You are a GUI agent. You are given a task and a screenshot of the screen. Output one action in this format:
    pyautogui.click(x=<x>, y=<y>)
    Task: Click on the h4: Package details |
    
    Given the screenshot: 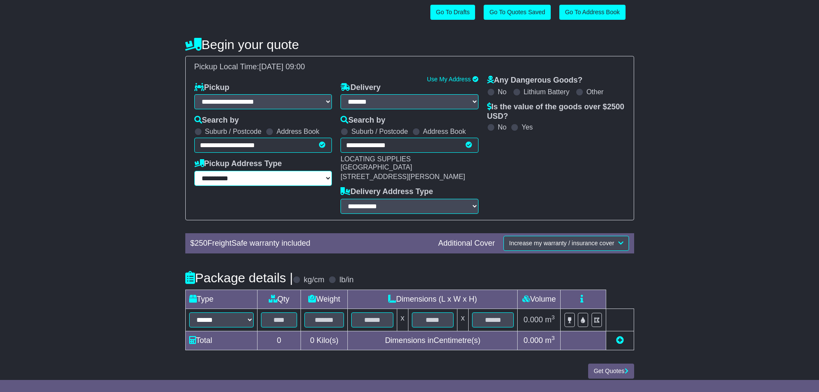 What is the action you would take?
    pyautogui.click(x=239, y=277)
    